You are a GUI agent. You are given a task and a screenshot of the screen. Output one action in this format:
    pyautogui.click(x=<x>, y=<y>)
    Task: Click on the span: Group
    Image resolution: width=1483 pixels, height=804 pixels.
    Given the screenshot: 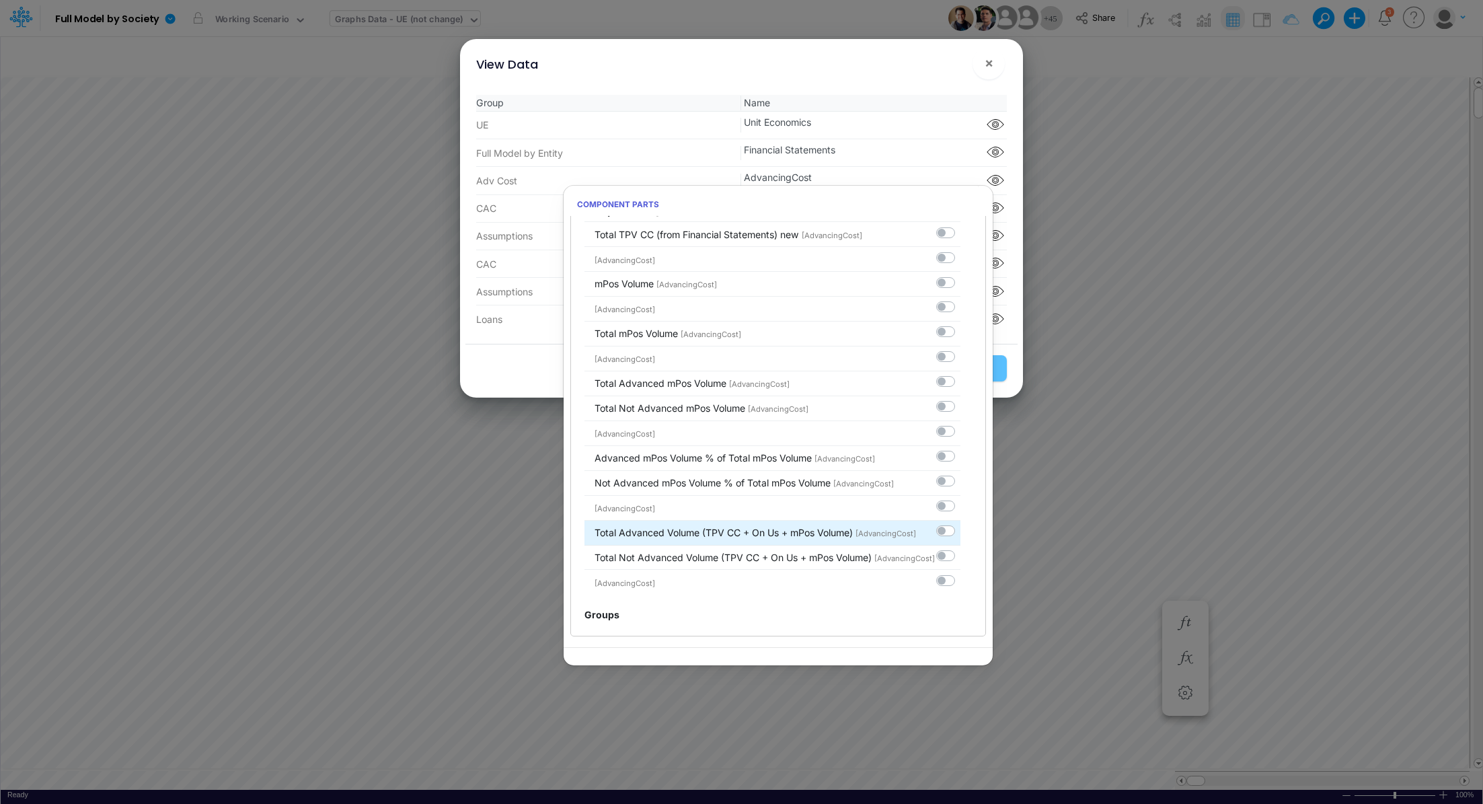 What is the action you would take?
    pyautogui.click(x=609, y=102)
    